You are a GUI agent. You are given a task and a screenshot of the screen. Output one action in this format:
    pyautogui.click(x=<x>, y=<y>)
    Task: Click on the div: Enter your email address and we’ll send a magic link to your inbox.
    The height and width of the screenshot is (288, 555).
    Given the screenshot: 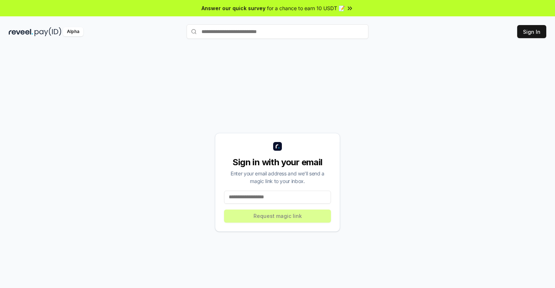 What is the action you would take?
    pyautogui.click(x=277, y=177)
    